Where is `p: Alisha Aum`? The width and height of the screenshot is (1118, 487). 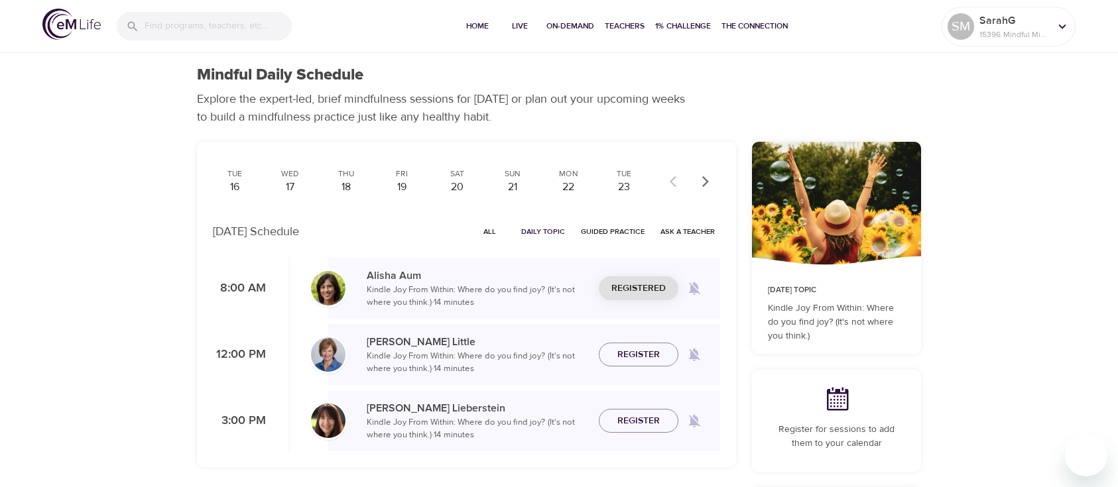 p: Alisha Aum is located at coordinates (477, 276).